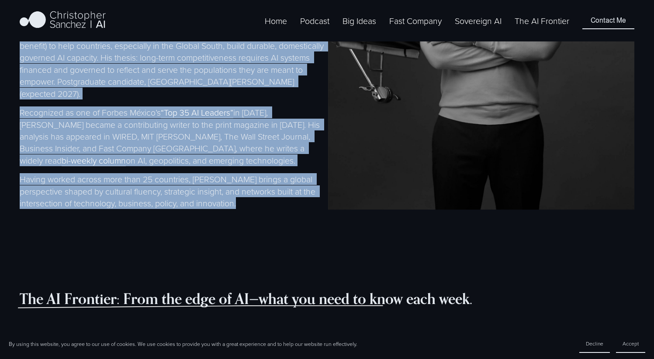  Describe the element at coordinates (93, 160) in the screenshot. I see `a: bi-weekly column` at that location.